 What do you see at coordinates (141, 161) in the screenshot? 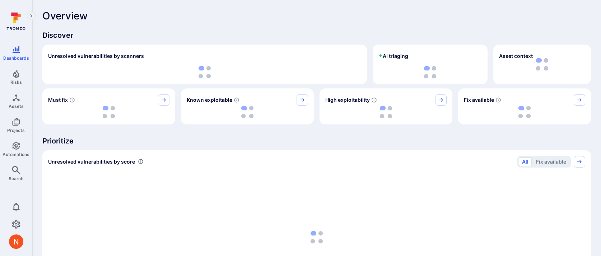
I see `div: Number of vulnerabilities in status 'Open' 'Triaged' and 'In process' grouped by score` at bounding box center [141, 161].